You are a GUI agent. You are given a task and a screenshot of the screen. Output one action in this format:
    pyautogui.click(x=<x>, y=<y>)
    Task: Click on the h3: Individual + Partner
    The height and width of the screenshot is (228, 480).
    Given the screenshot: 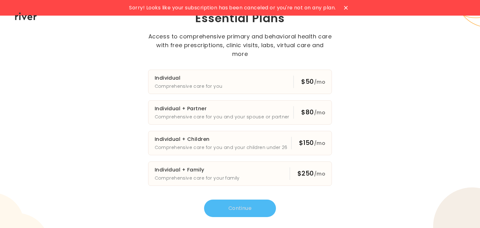 What is the action you would take?
    pyautogui.click(x=222, y=109)
    